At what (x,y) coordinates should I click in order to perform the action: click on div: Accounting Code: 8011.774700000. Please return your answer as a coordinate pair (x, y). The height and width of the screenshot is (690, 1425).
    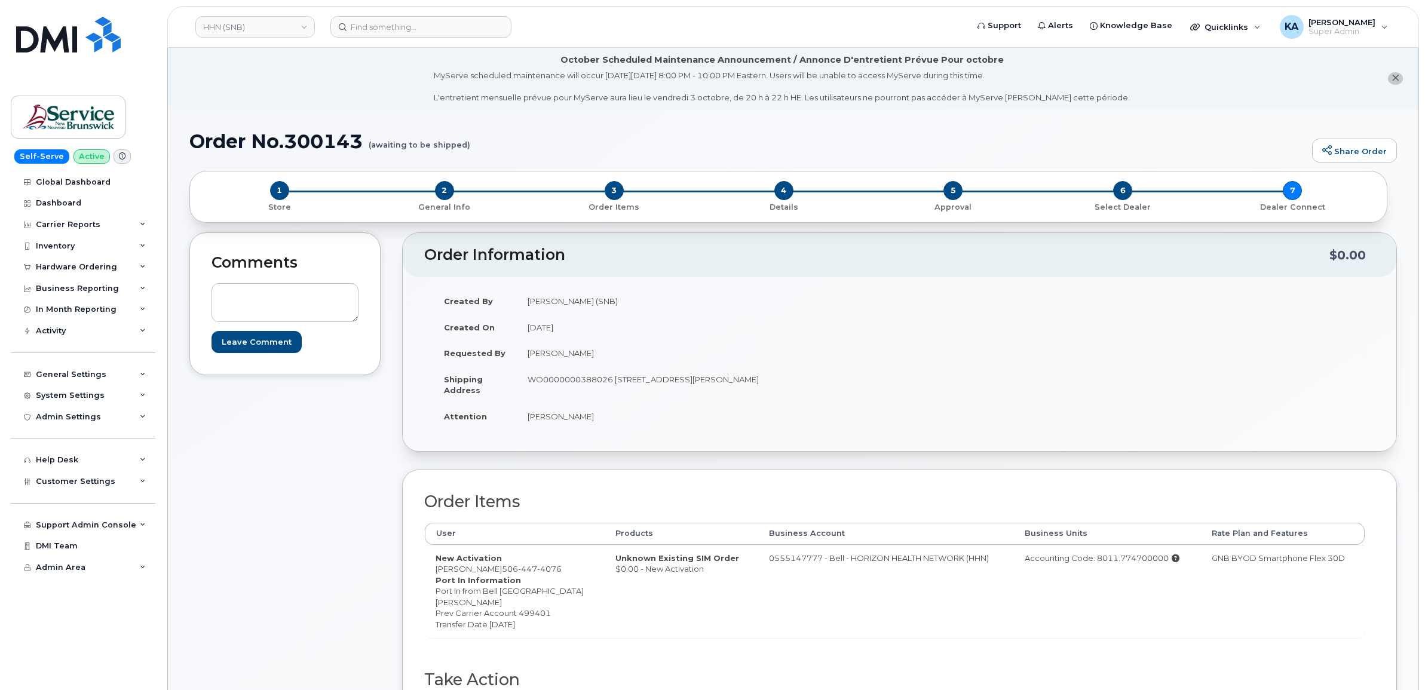
    Looking at the image, I should click on (1107, 558).